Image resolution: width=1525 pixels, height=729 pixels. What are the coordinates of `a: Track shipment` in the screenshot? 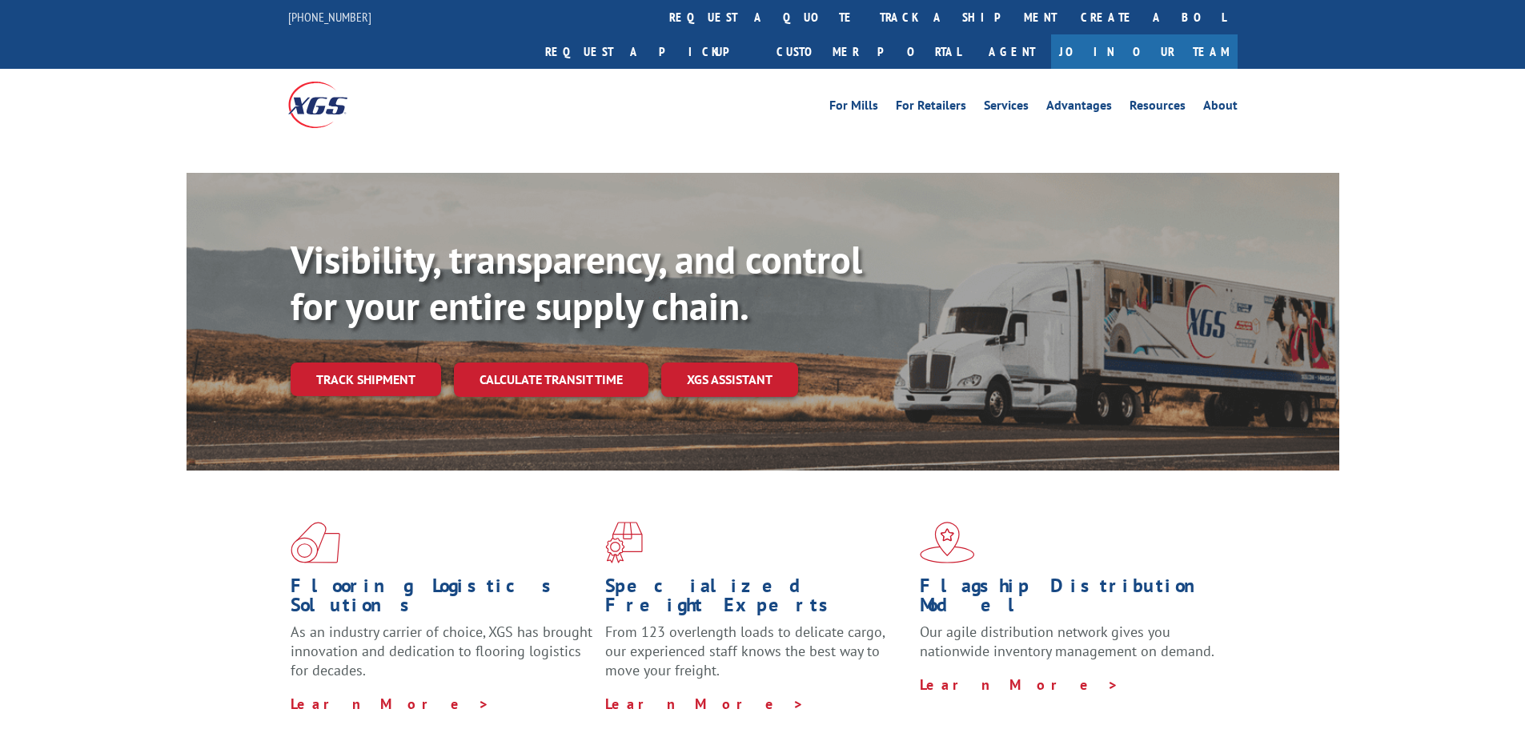 It's located at (366, 380).